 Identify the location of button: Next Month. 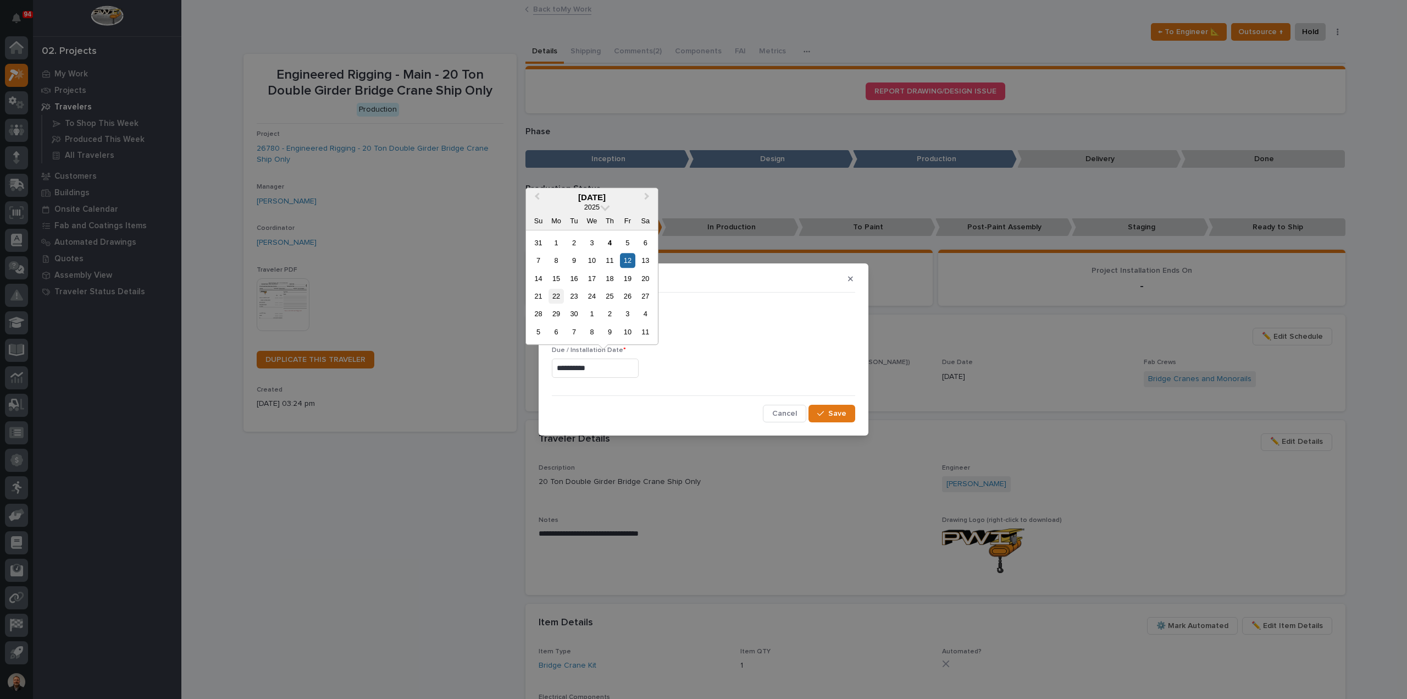
(648, 198).